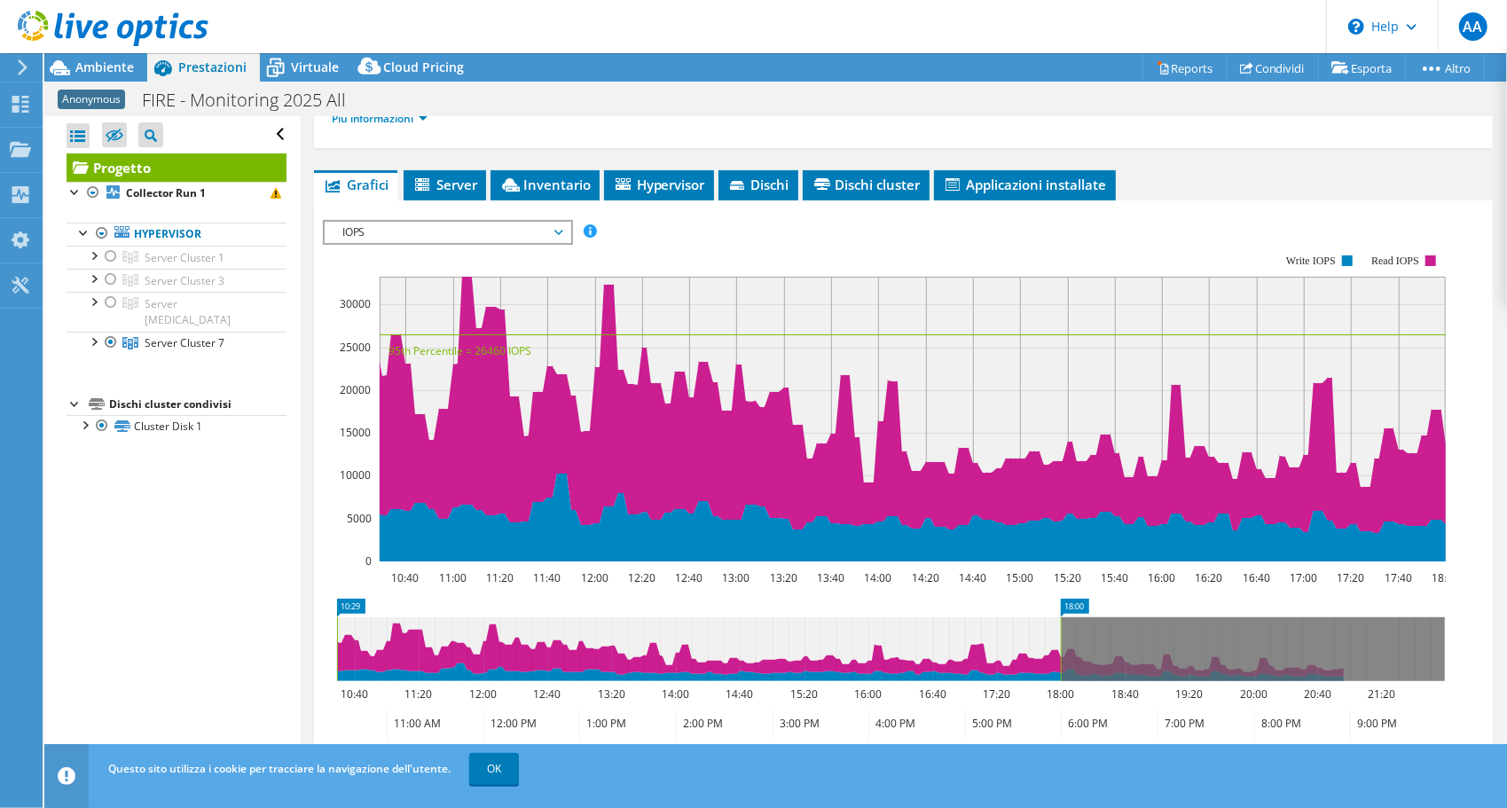 The width and height of the screenshot is (1507, 808). What do you see at coordinates (355, 389) in the screenshot?
I see `text: 20000` at bounding box center [355, 389].